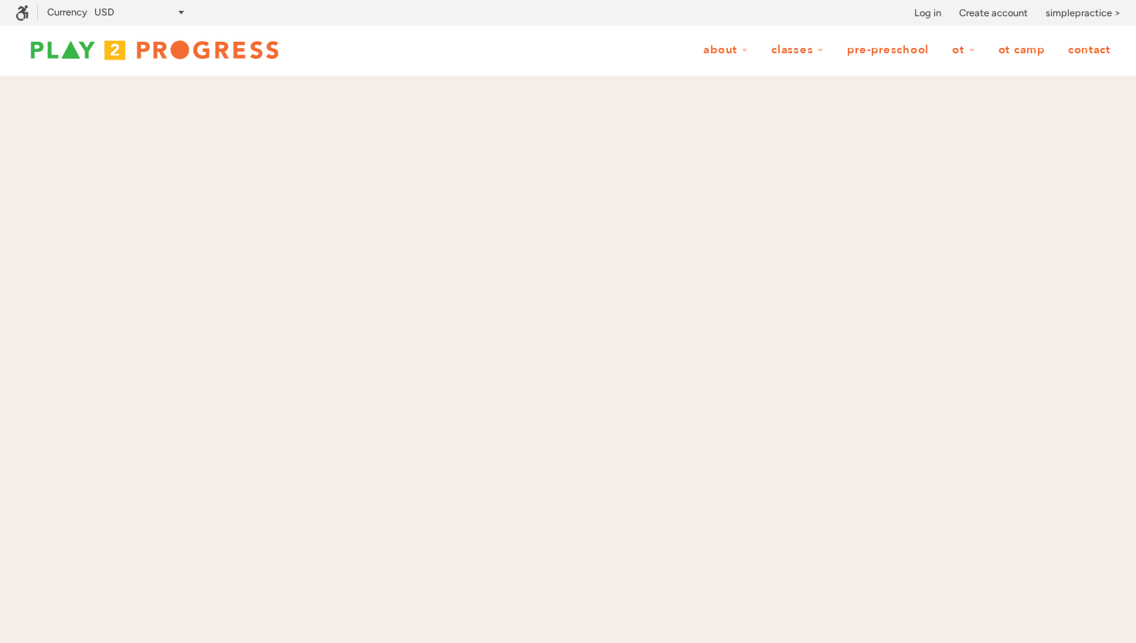  I want to click on a: Classes, so click(798, 50).